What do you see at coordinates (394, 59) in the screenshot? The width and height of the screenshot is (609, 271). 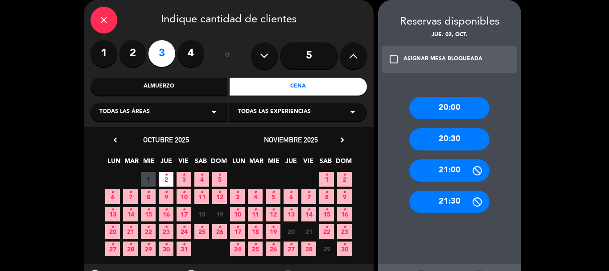 I see `i: check_box_outline_blank` at bounding box center [394, 59].